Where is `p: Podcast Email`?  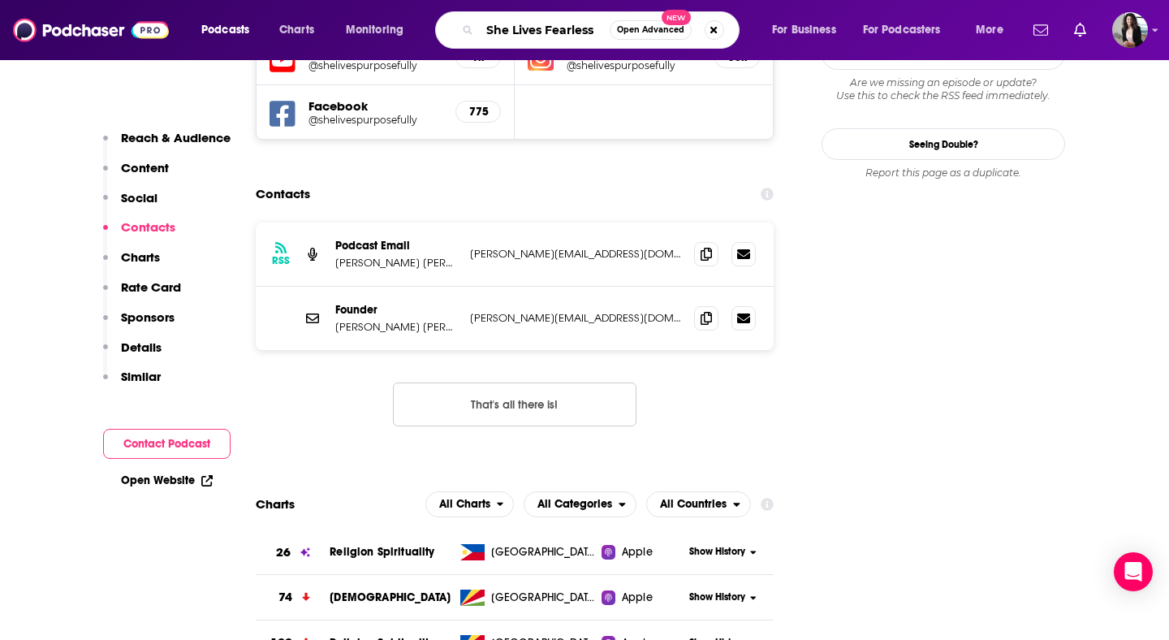 p: Podcast Email is located at coordinates (396, 245).